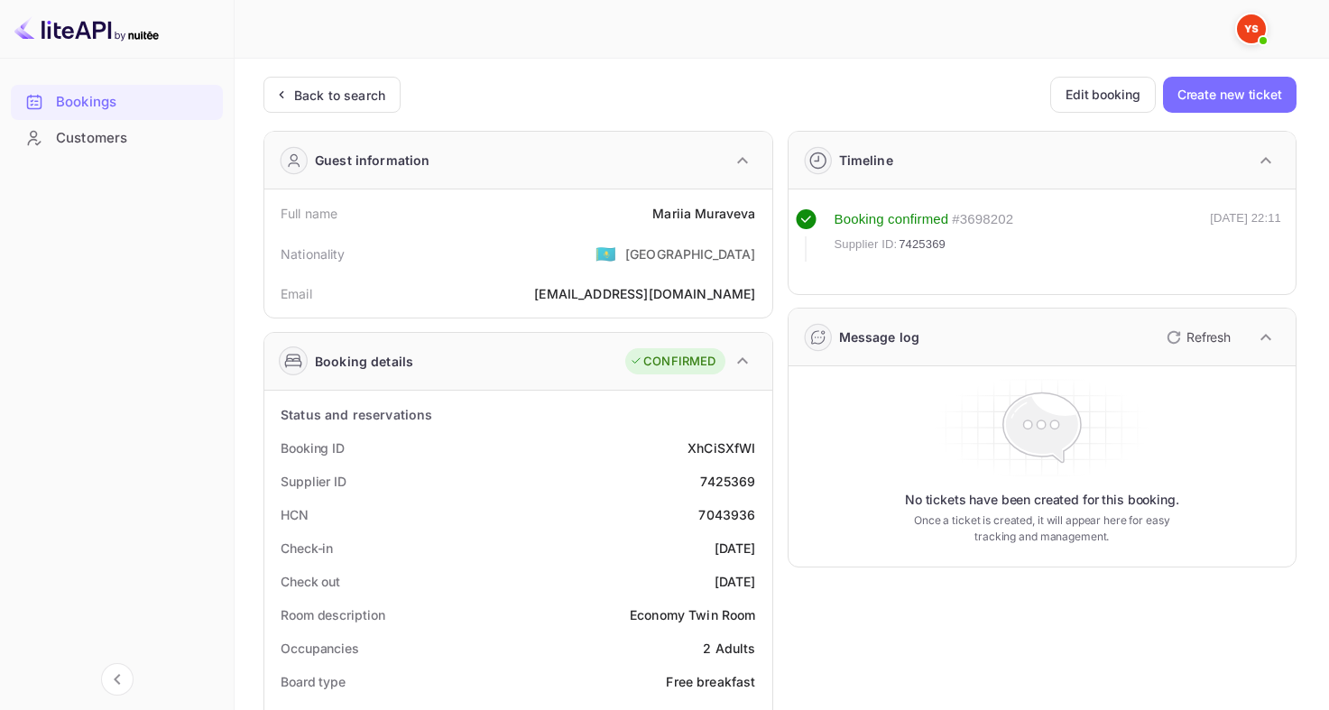 The height and width of the screenshot is (710, 1329). I want to click on div: Guest information, so click(373, 160).